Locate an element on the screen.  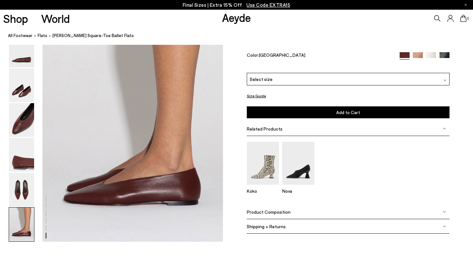
img: Betty Square-Toe Ballet Flats - Image 1 is located at coordinates (22, 50).